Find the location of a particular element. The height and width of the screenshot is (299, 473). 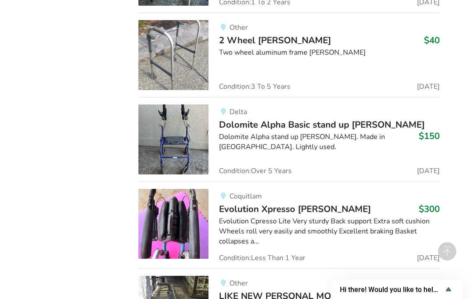

span: Hi there! Would you like to help us improve AssistList? is located at coordinates (391, 290).